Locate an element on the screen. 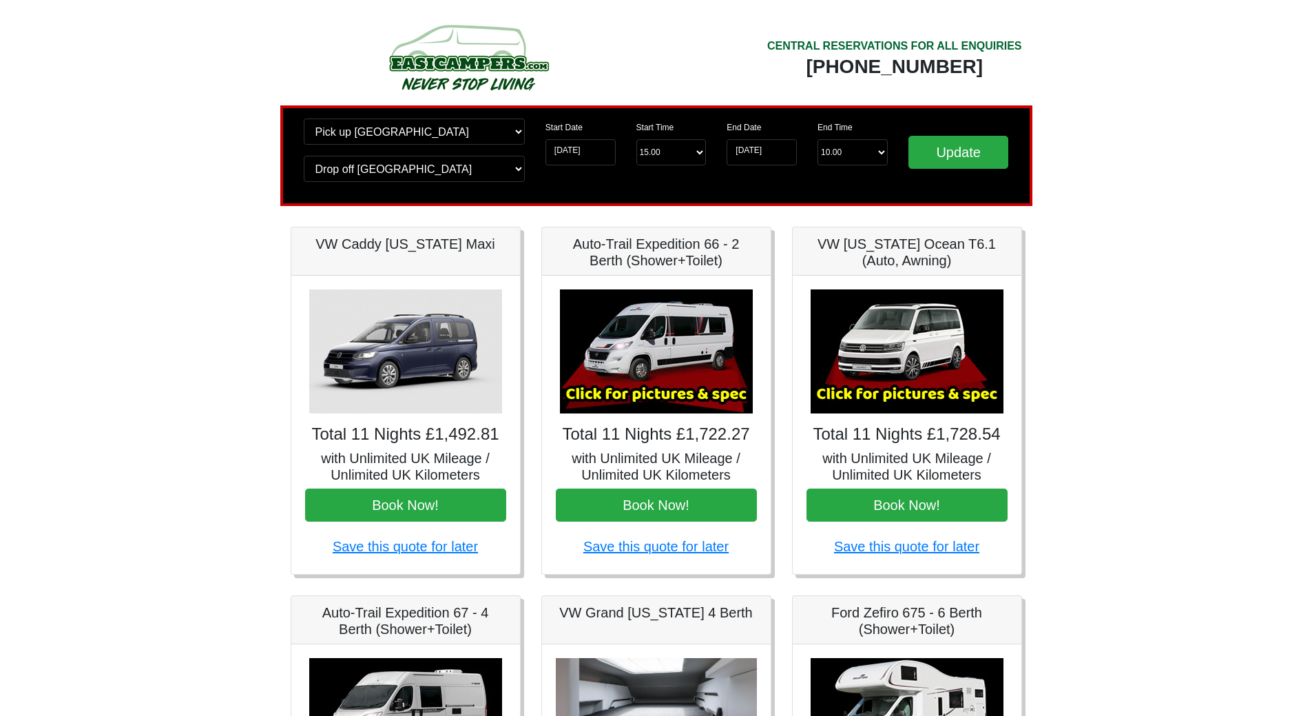 Image resolution: width=1312 pixels, height=716 pixels. img: VW Caddy California Maxi is located at coordinates (406, 351).